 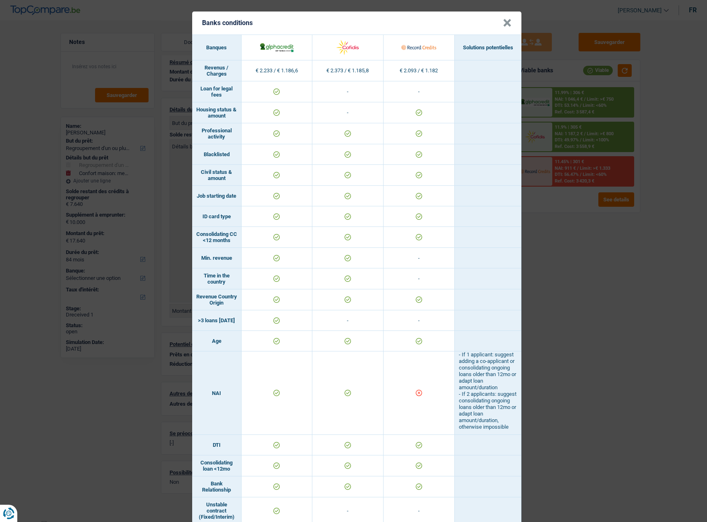 What do you see at coordinates (276, 47) in the screenshot?
I see `img: AlphaCredit` at bounding box center [276, 47].